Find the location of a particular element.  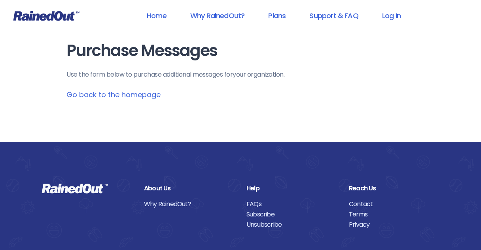

a: Privacy is located at coordinates (394, 225).